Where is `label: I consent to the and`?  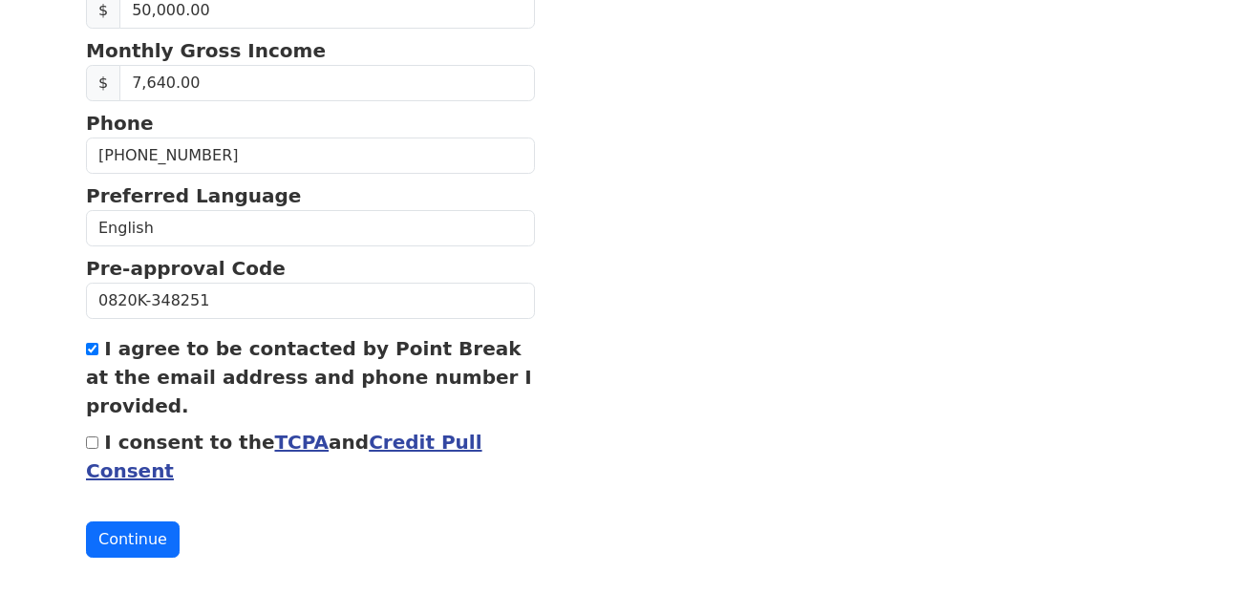
label: I consent to the and is located at coordinates (284, 457).